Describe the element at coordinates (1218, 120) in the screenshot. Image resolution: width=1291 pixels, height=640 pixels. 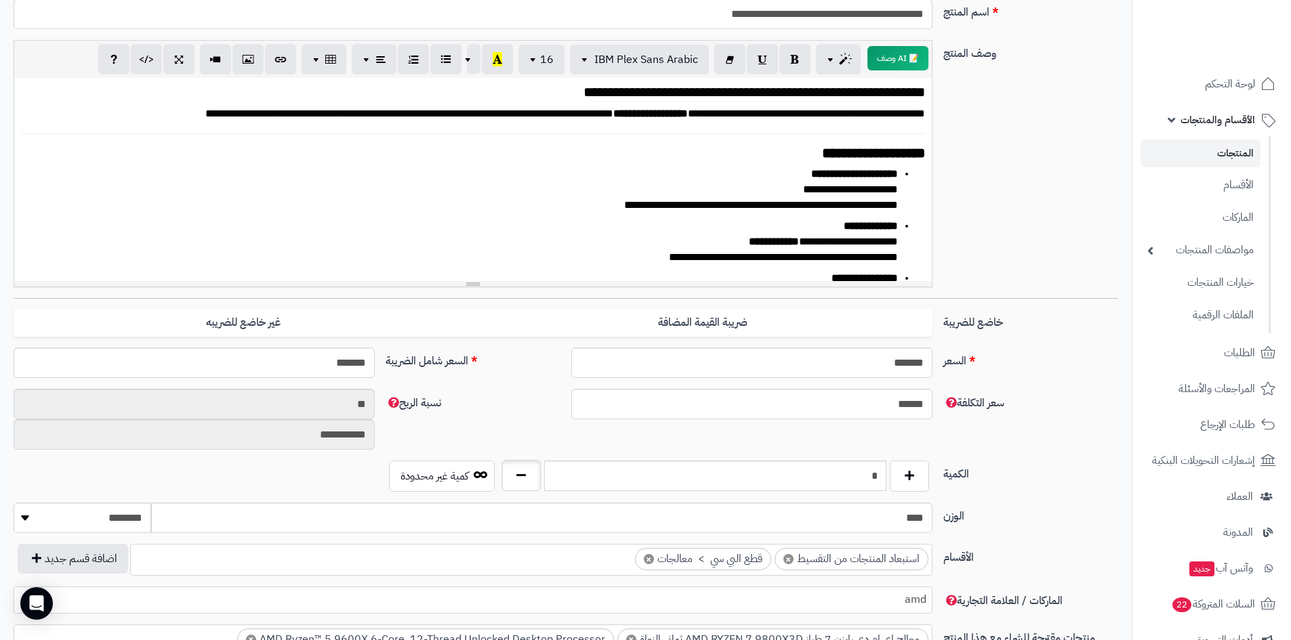
I see `span: الأقسام والمنتجات` at that location.